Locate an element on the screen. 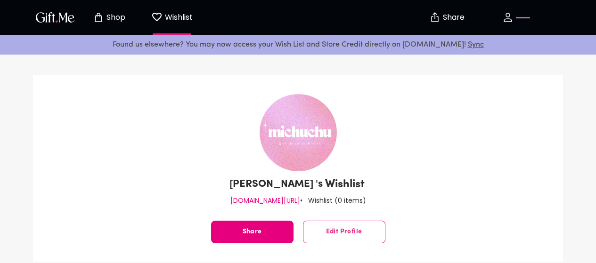 This screenshot has height=263, width=596. p: Shop is located at coordinates (114, 17).